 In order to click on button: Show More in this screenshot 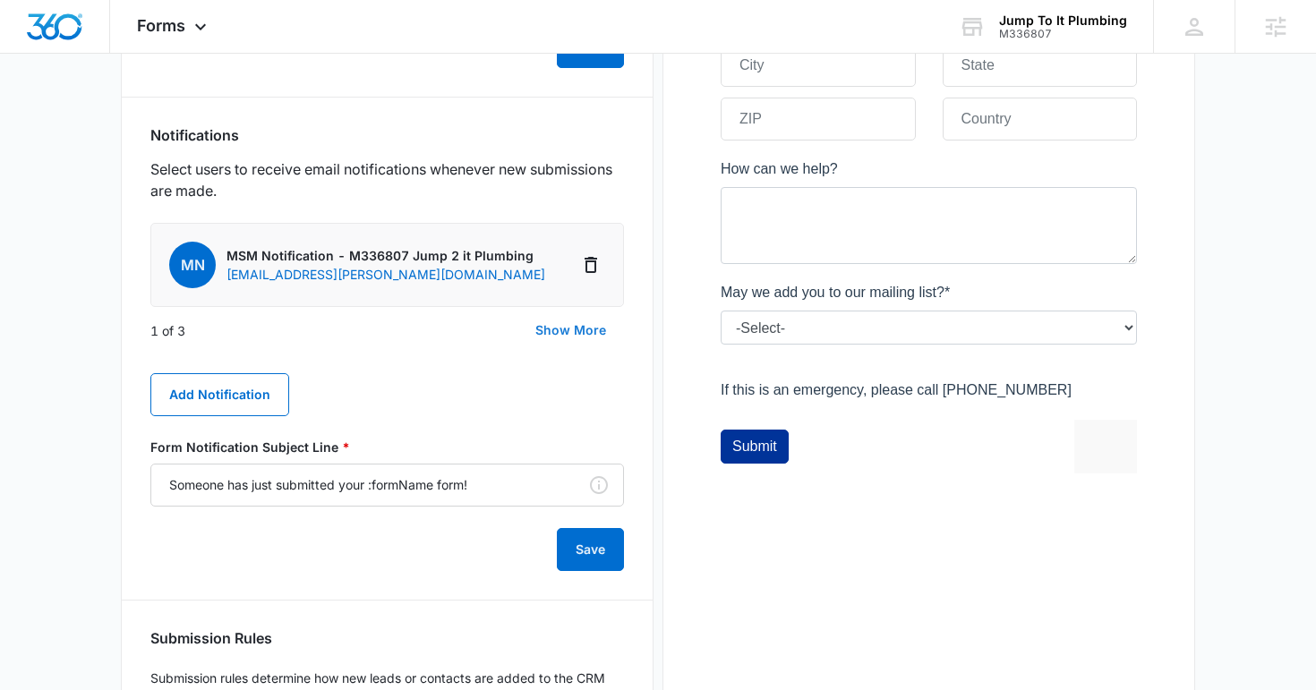, I will do `click(570, 330)`.